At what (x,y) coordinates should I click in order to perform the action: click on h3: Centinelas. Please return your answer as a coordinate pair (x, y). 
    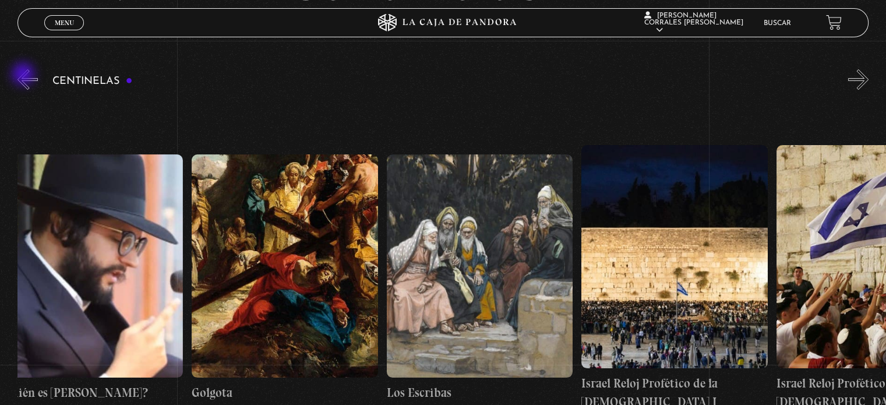
    Looking at the image, I should click on (92, 81).